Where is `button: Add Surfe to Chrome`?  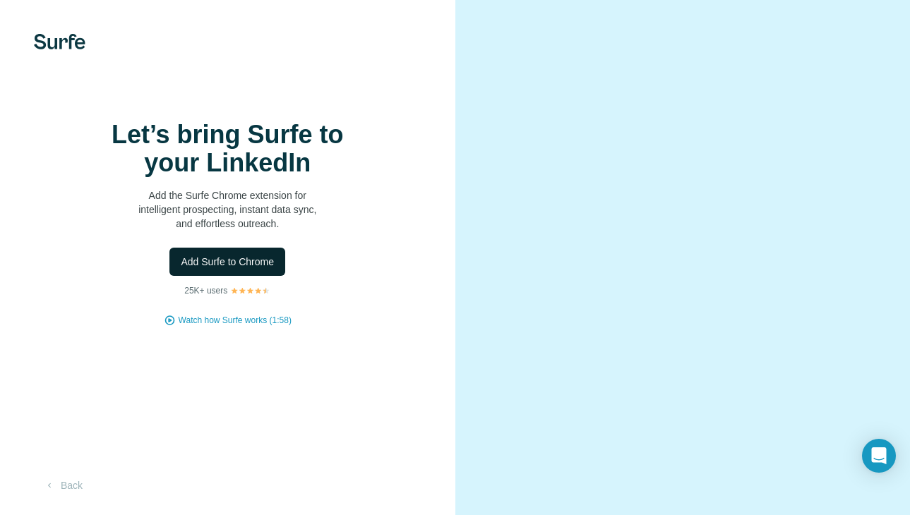 button: Add Surfe to Chrome is located at coordinates (227, 262).